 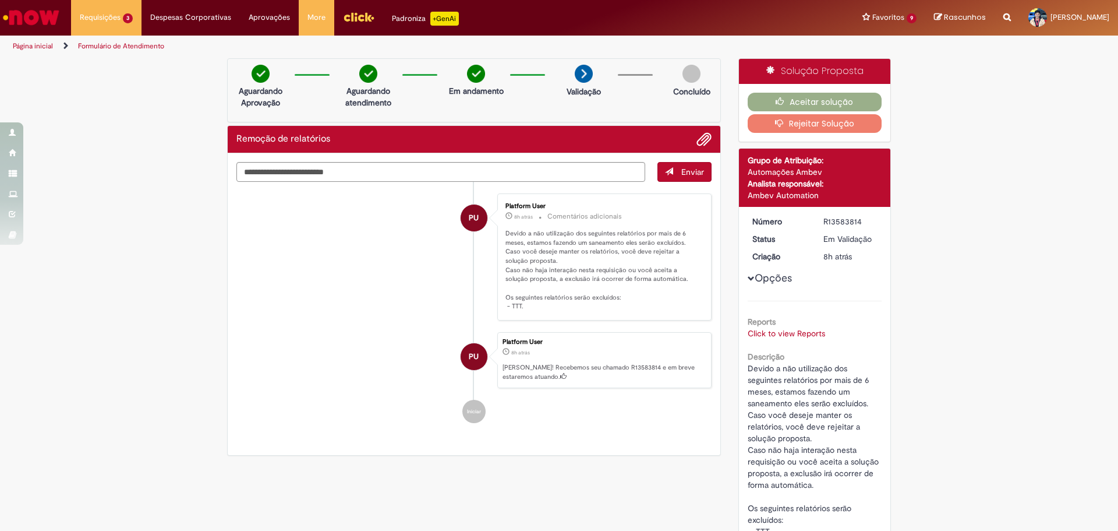 I want to click on b: Reports, so click(x=762, y=322).